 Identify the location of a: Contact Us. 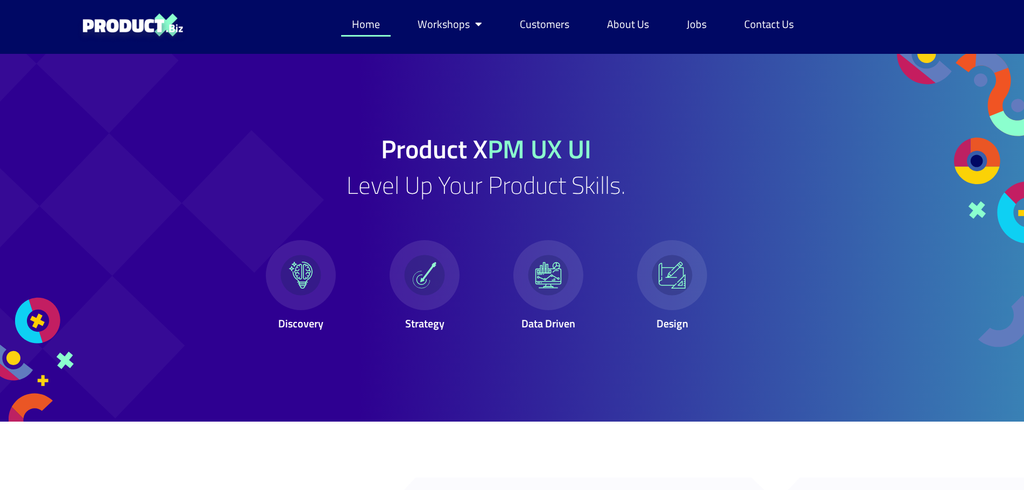
(769, 24).